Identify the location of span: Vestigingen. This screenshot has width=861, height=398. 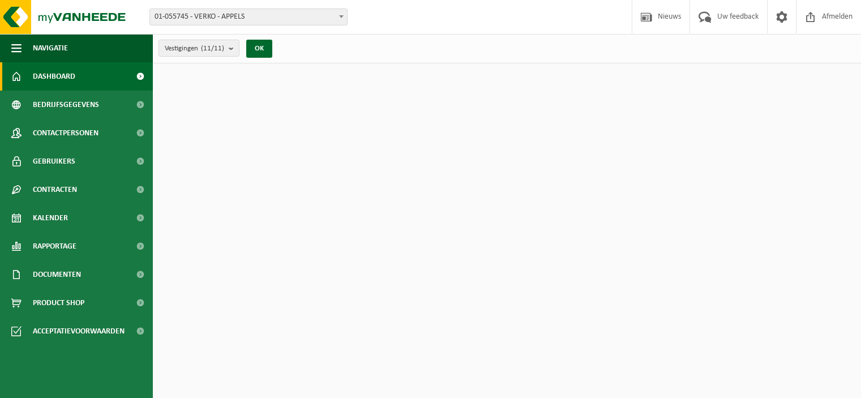
(194, 49).